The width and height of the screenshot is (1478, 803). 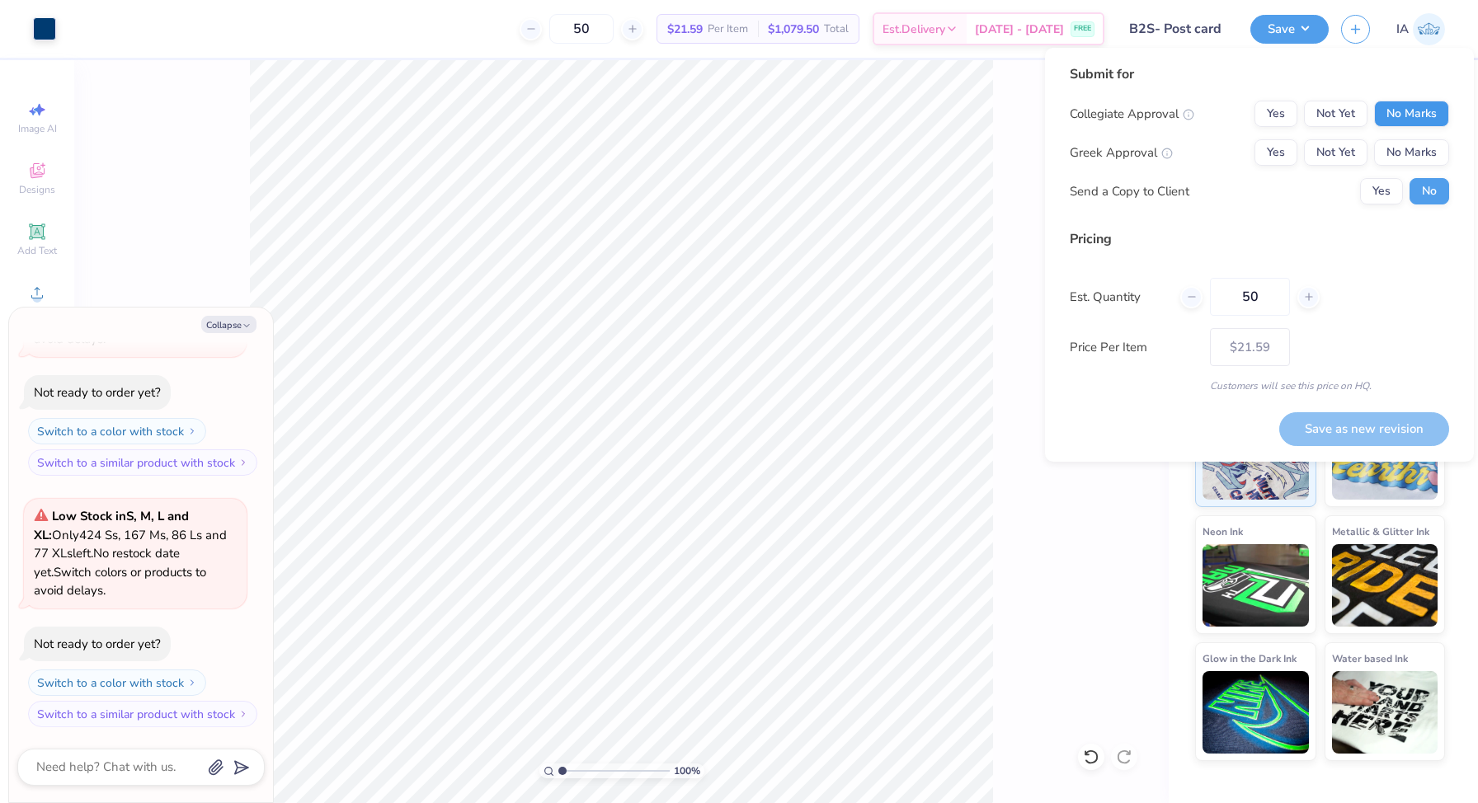 What do you see at coordinates (111, 525) in the screenshot?
I see `strong: Low Stock in S, M, L and XL :` at bounding box center [111, 525].